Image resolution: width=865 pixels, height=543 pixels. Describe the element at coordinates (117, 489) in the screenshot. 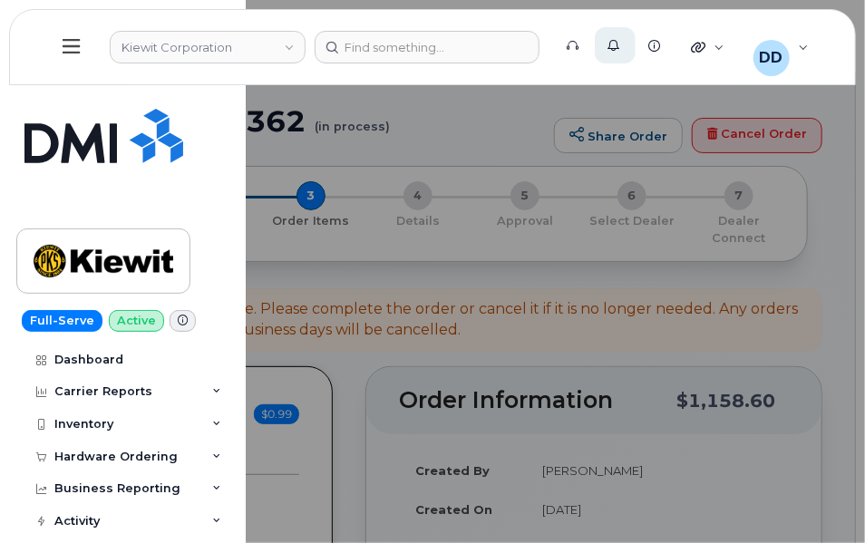

I see `div: Business Reporting` at that location.